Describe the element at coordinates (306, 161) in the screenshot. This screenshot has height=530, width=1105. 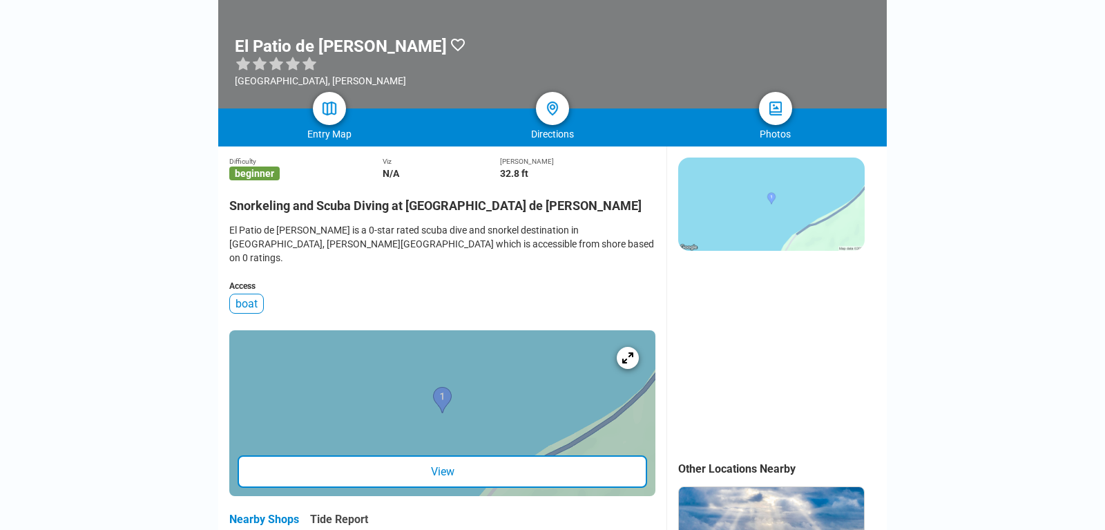
I see `div: Difficulty` at that location.